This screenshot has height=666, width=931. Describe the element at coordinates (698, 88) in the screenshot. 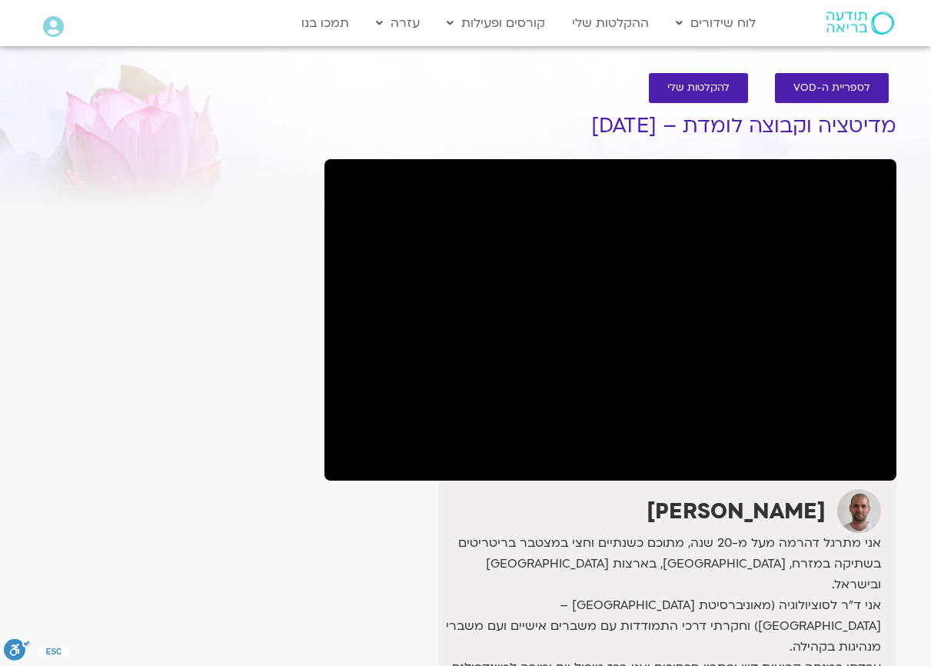

I see `span: להקלטות שלי` at that location.